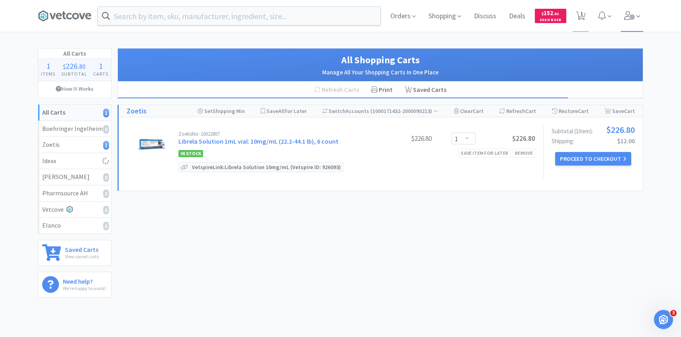 The height and width of the screenshot is (337, 681). Describe the element at coordinates (402, 139) in the screenshot. I see `div: $226.80` at that location.